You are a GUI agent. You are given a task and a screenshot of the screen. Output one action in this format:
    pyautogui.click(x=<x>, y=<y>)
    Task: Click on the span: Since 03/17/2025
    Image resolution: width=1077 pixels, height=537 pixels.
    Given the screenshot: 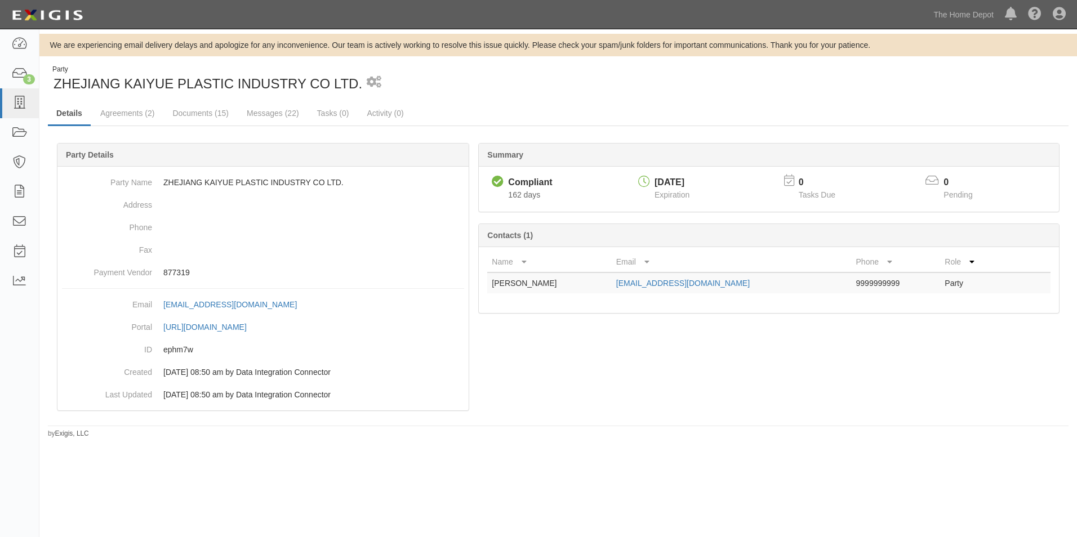 What is the action you would take?
    pyautogui.click(x=524, y=195)
    